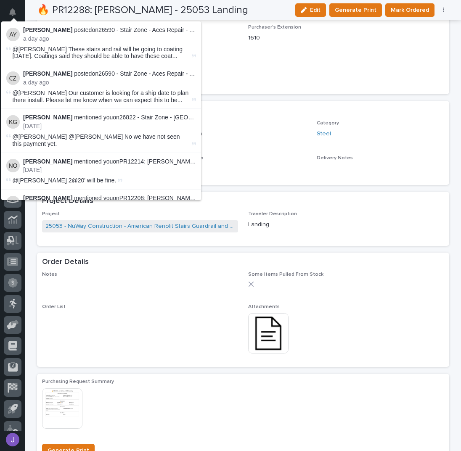  Describe the element at coordinates (13, 122) in the screenshot. I see `img: Kendra Gingerich` at that location.